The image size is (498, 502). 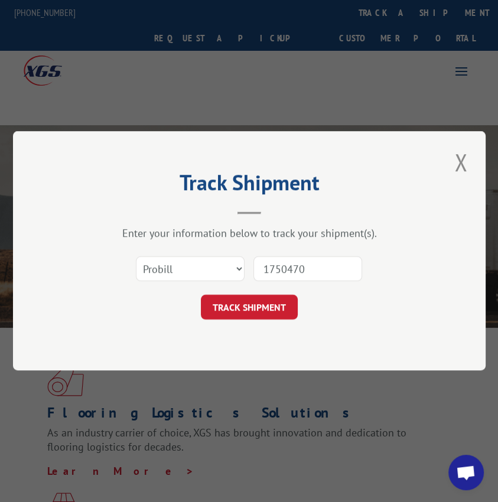 I want to click on input: Number(s), so click(x=307, y=269).